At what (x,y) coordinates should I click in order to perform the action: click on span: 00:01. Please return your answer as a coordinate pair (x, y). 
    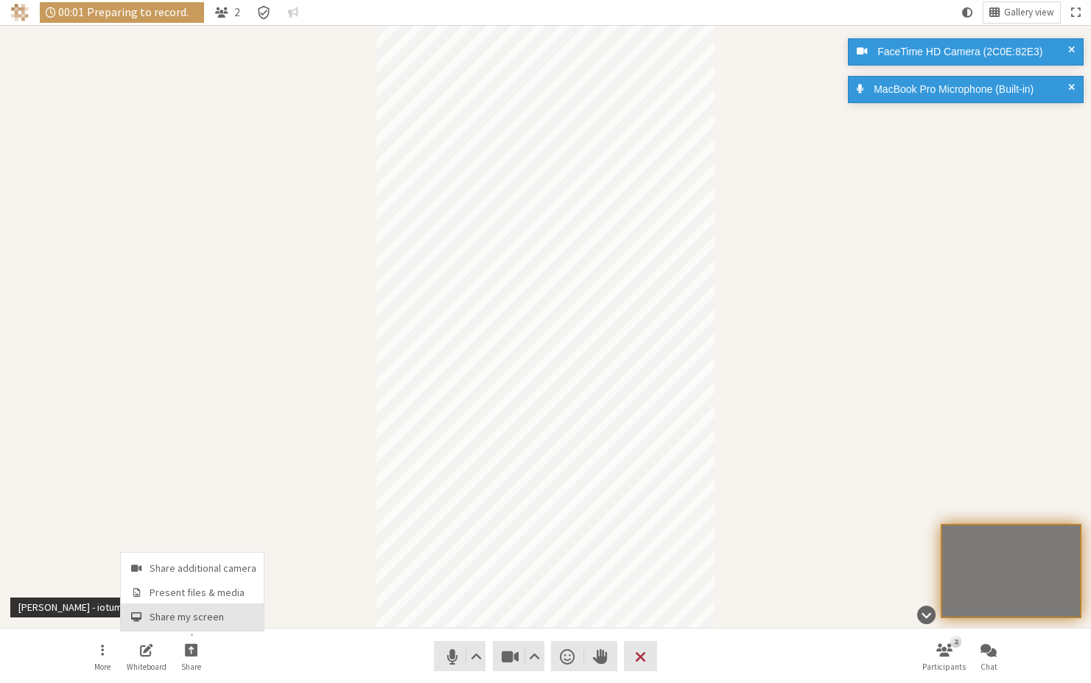
    Looking at the image, I should click on (71, 12).